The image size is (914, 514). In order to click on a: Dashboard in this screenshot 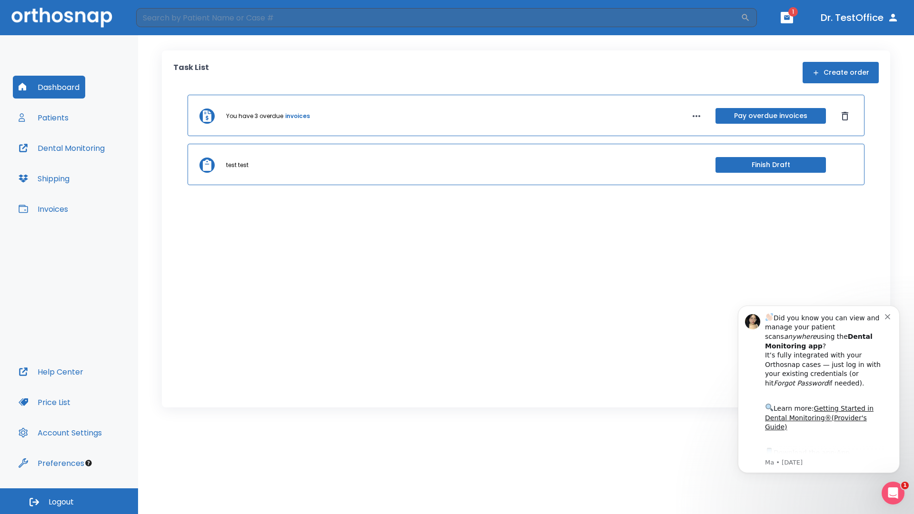, I will do `click(49, 87)`.